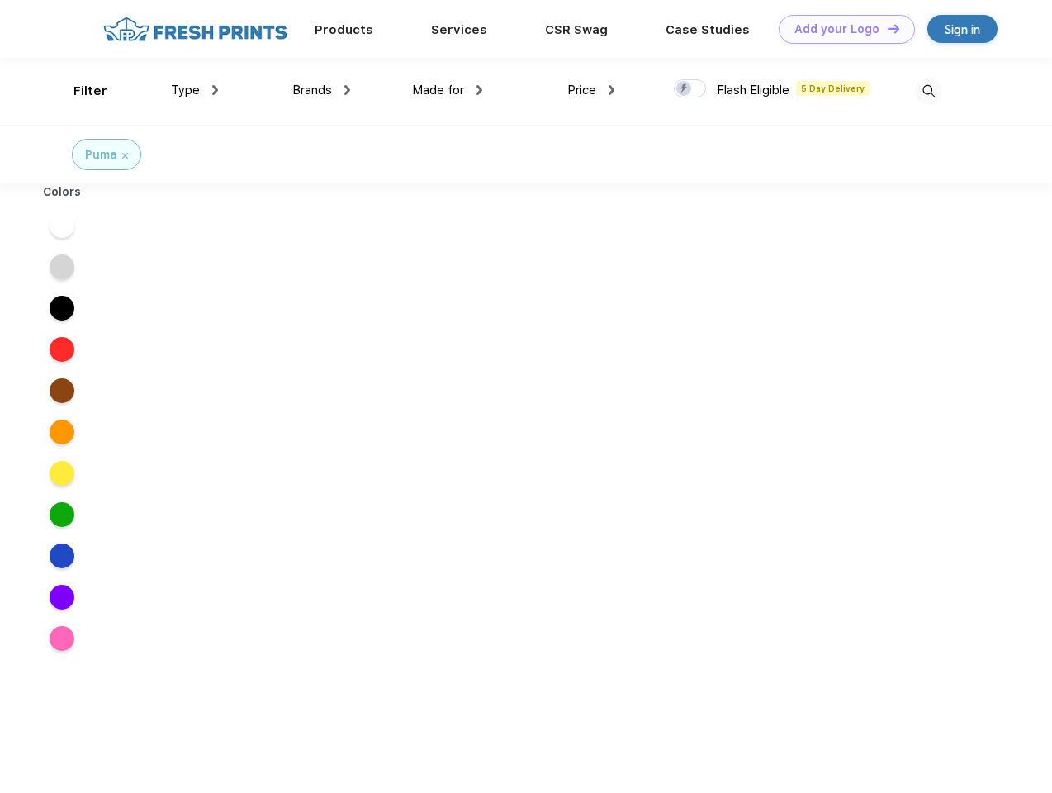 The height and width of the screenshot is (793, 1052). What do you see at coordinates (577, 30) in the screenshot?
I see `a: CSR Swag` at bounding box center [577, 30].